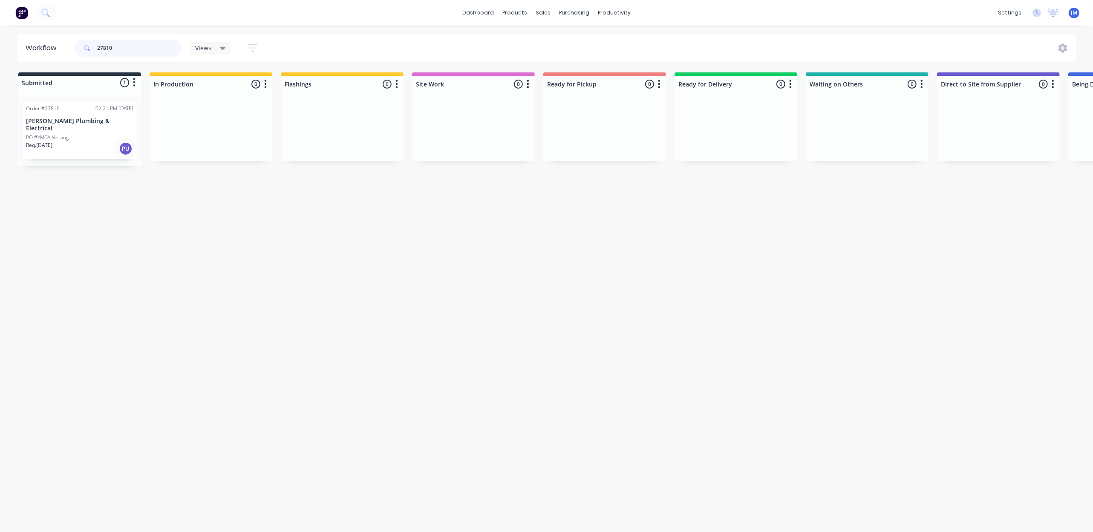 The image size is (1093, 532). I want to click on div: sales, so click(543, 13).